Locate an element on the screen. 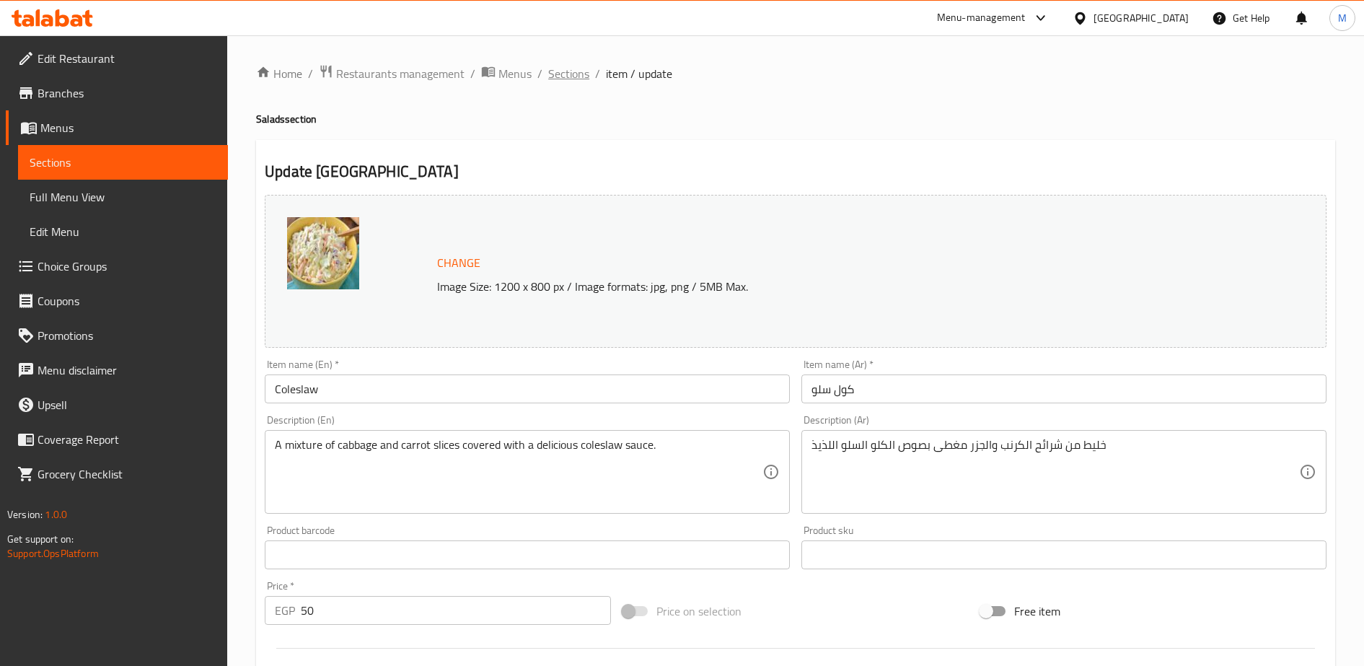 The height and width of the screenshot is (666, 1364). span: Grocery Checklist is located at coordinates (127, 474).